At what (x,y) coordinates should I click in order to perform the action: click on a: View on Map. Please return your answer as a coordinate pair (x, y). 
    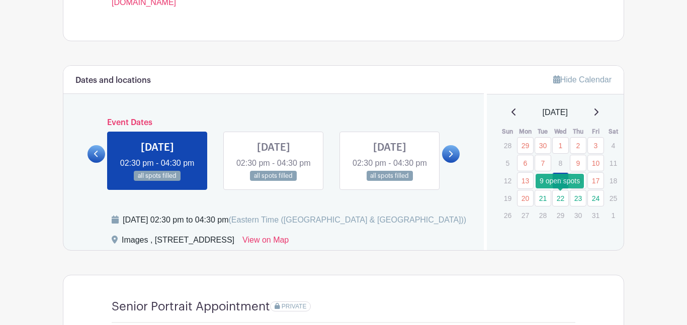
    Looking at the image, I should click on (265, 242).